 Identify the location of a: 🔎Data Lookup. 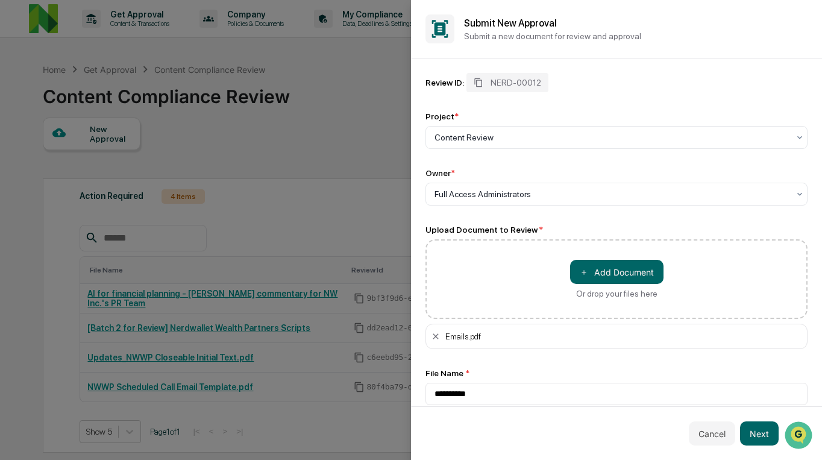
(44, 181).